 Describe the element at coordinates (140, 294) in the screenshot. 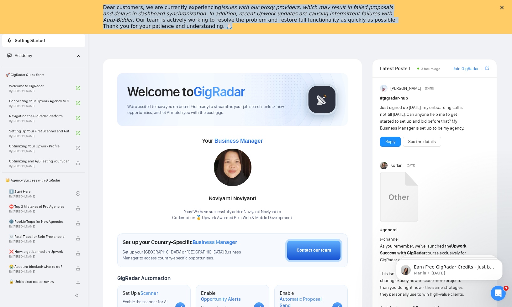

I see `h1: Set Up a` at that location.